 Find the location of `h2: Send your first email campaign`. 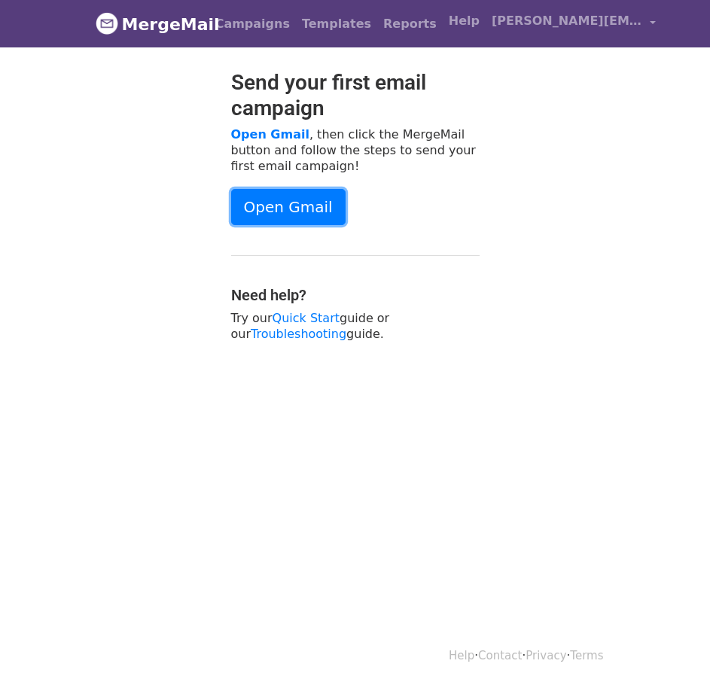

h2: Send your first email campaign is located at coordinates (355, 95).